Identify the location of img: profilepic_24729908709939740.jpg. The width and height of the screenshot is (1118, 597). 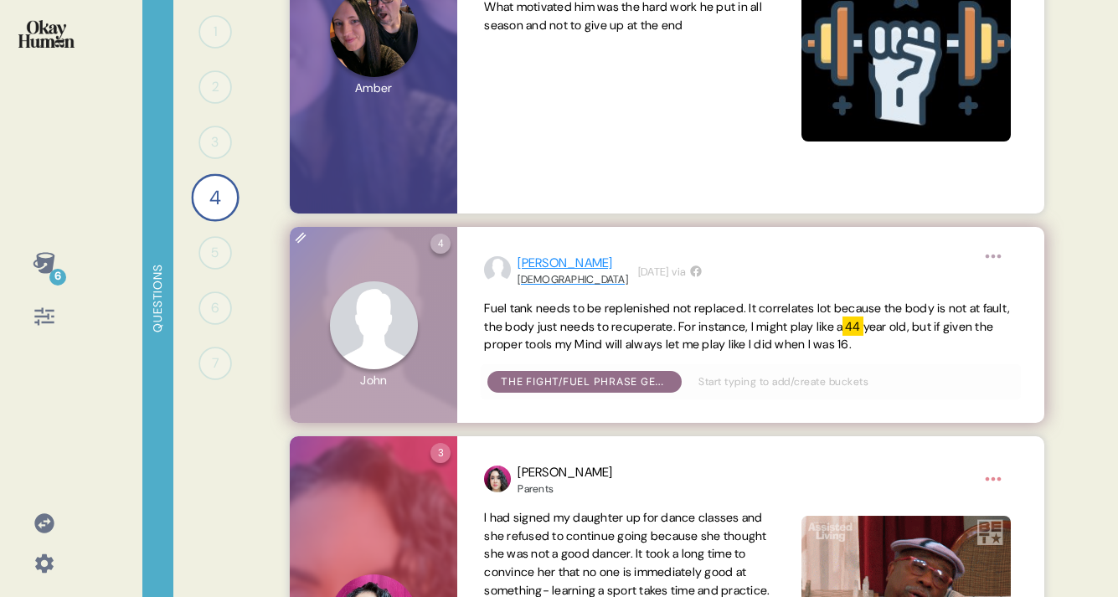
(498, 270).